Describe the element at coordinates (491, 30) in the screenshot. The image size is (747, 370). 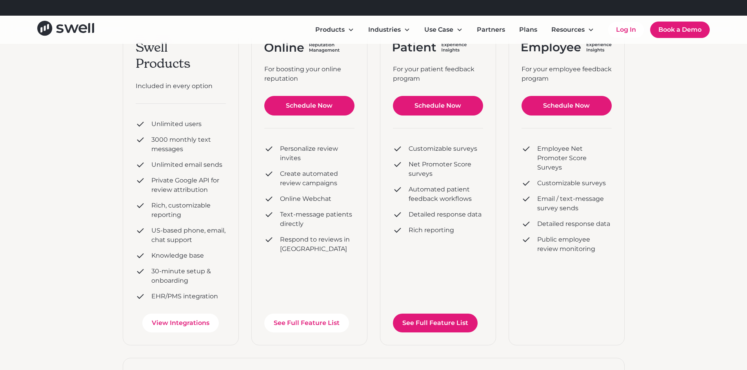
I see `a: Partners` at that location.